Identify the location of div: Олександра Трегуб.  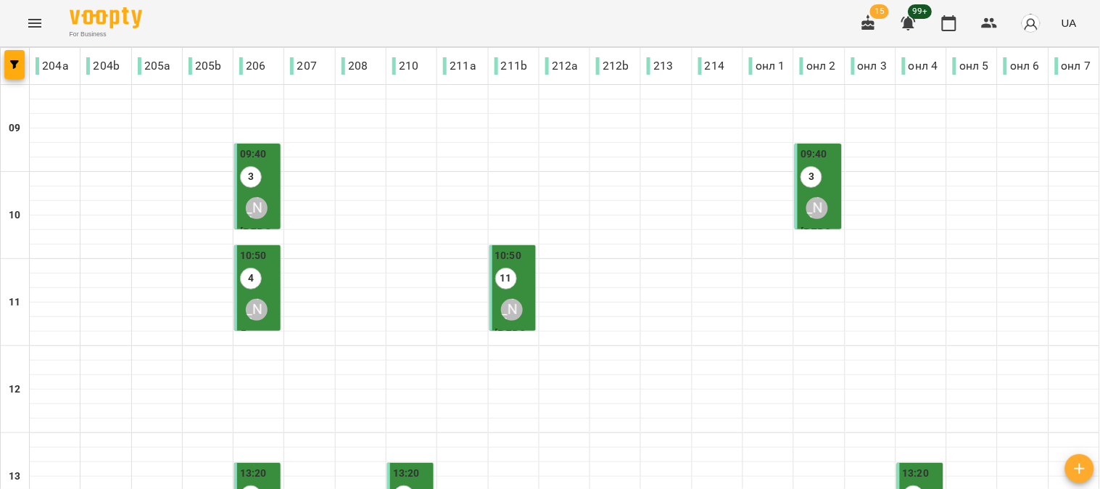
(817, 208).